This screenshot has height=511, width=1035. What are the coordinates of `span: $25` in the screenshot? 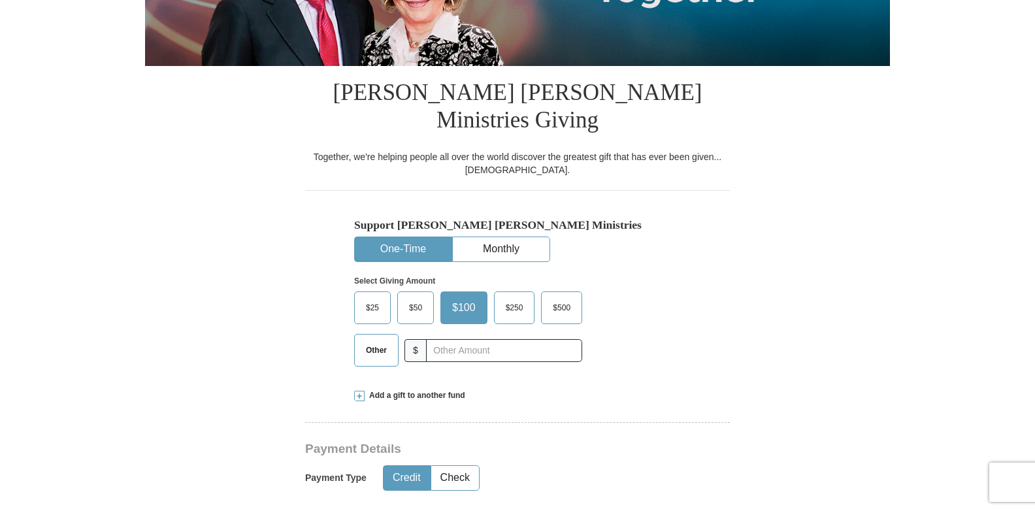 It's located at (373, 308).